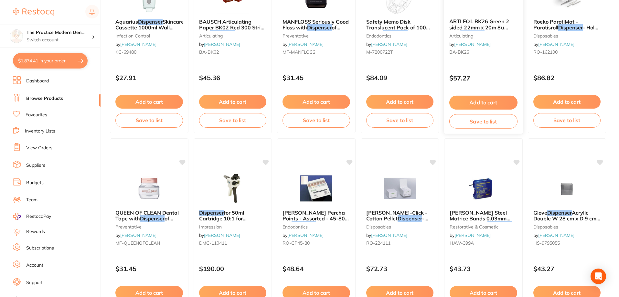 Image resolution: width=619 pixels, height=297 pixels. Describe the element at coordinates (34, 12) in the screenshot. I see `img: Restocq Logo` at that location.